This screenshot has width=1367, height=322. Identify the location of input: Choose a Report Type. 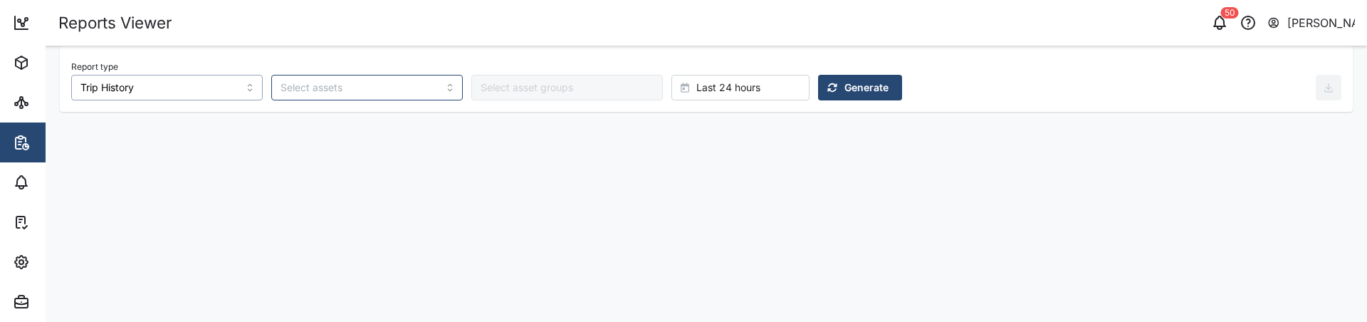
(167, 88).